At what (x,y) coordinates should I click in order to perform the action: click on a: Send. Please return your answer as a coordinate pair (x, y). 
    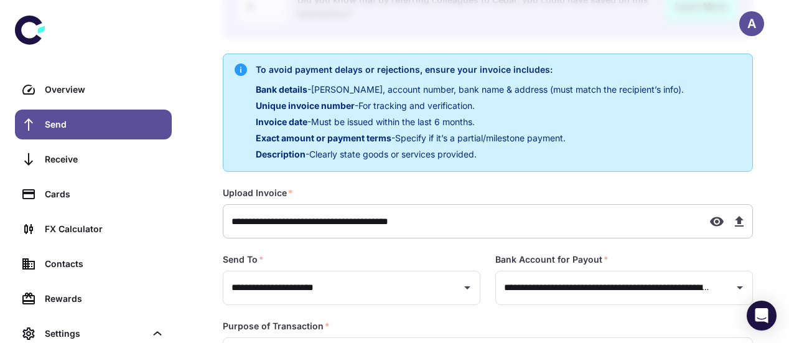
    Looking at the image, I should click on (93, 124).